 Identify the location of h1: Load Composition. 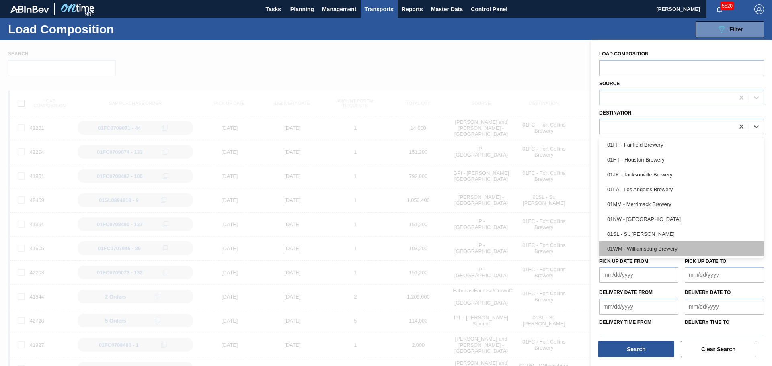
(74, 29).